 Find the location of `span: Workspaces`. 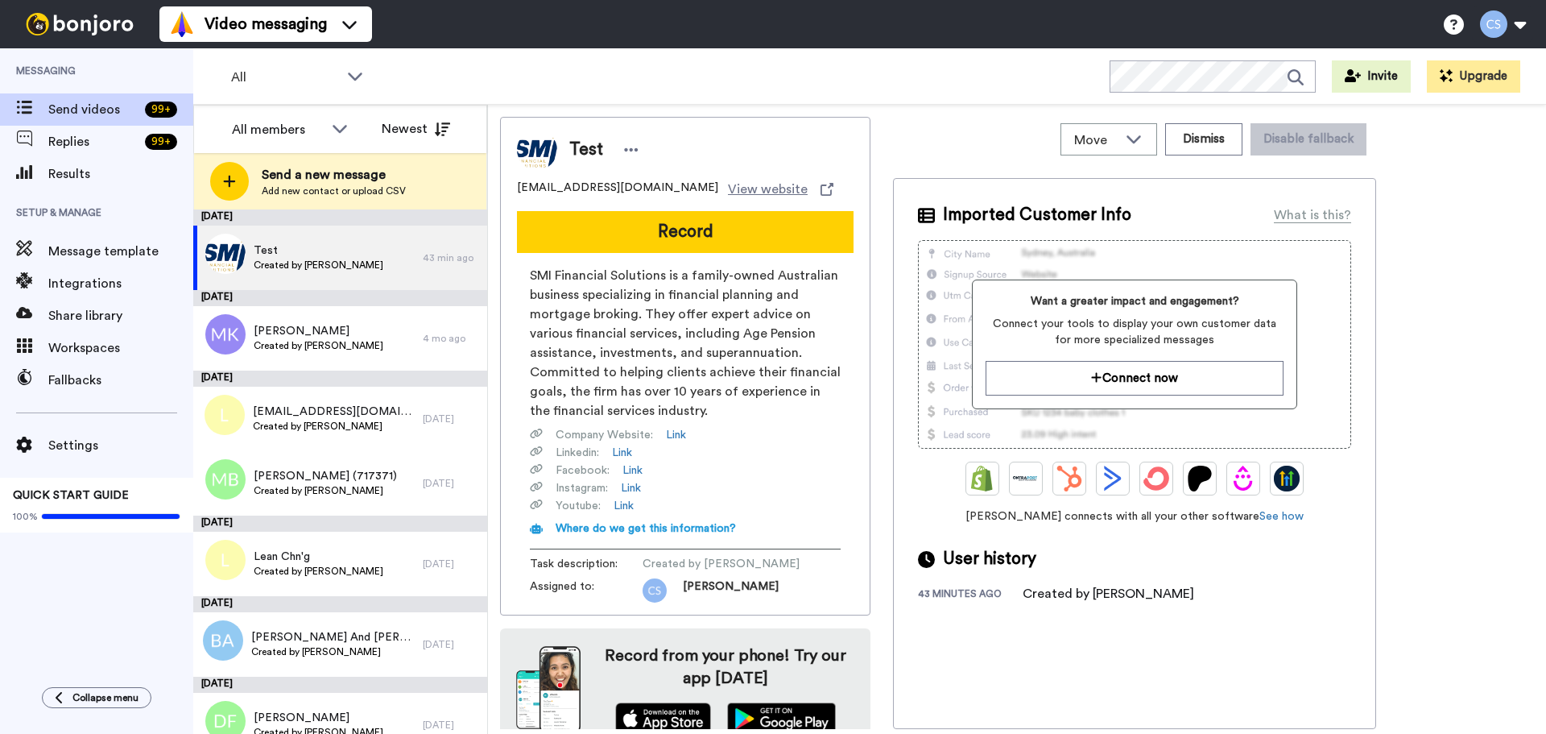

span: Workspaces is located at coordinates (121, 348).